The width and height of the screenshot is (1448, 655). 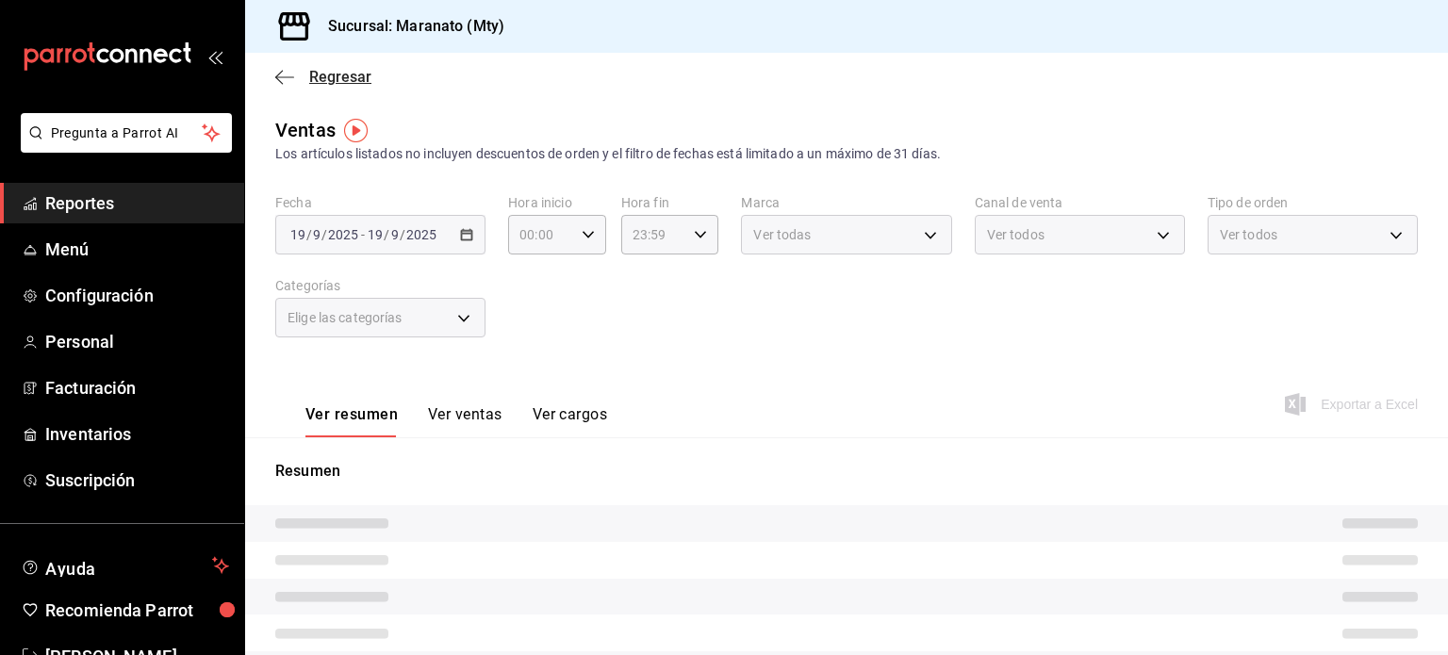 I want to click on span: Pregunta a Parrot AI, so click(x=126, y=133).